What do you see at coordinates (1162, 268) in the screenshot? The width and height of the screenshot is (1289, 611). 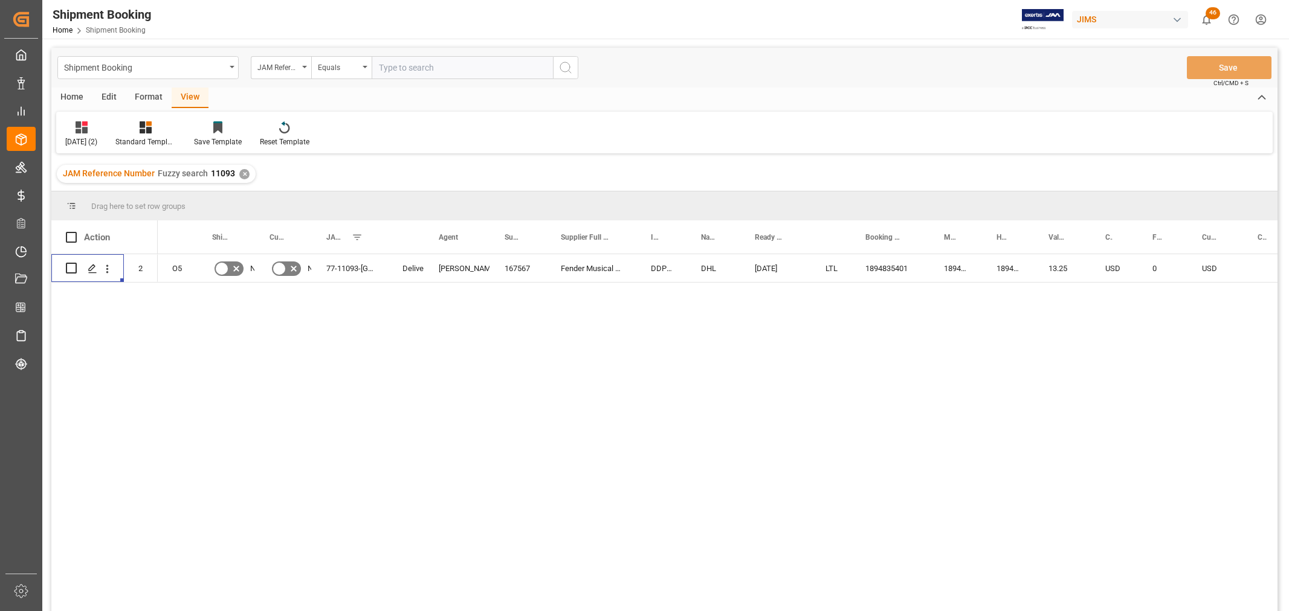 I see `div: 0` at bounding box center [1162, 268].